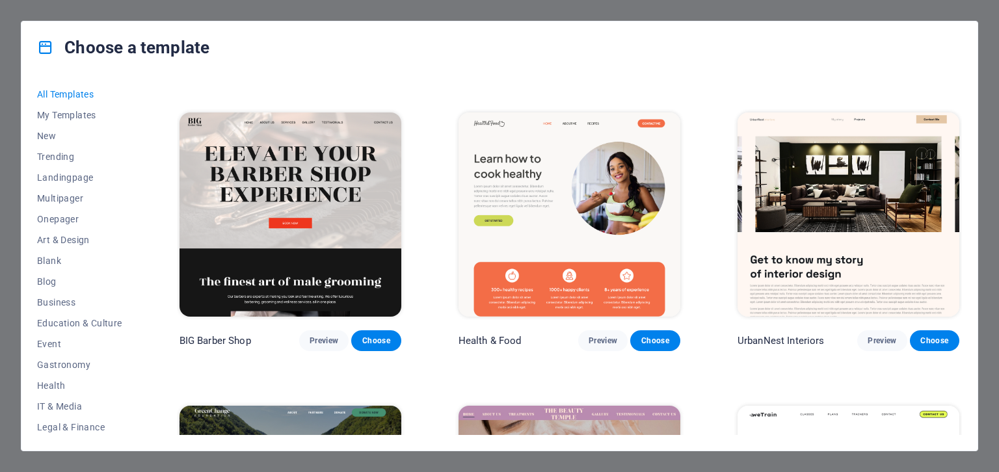 This screenshot has width=999, height=472. Describe the element at coordinates (79, 240) in the screenshot. I see `button: Art & Design` at that location.